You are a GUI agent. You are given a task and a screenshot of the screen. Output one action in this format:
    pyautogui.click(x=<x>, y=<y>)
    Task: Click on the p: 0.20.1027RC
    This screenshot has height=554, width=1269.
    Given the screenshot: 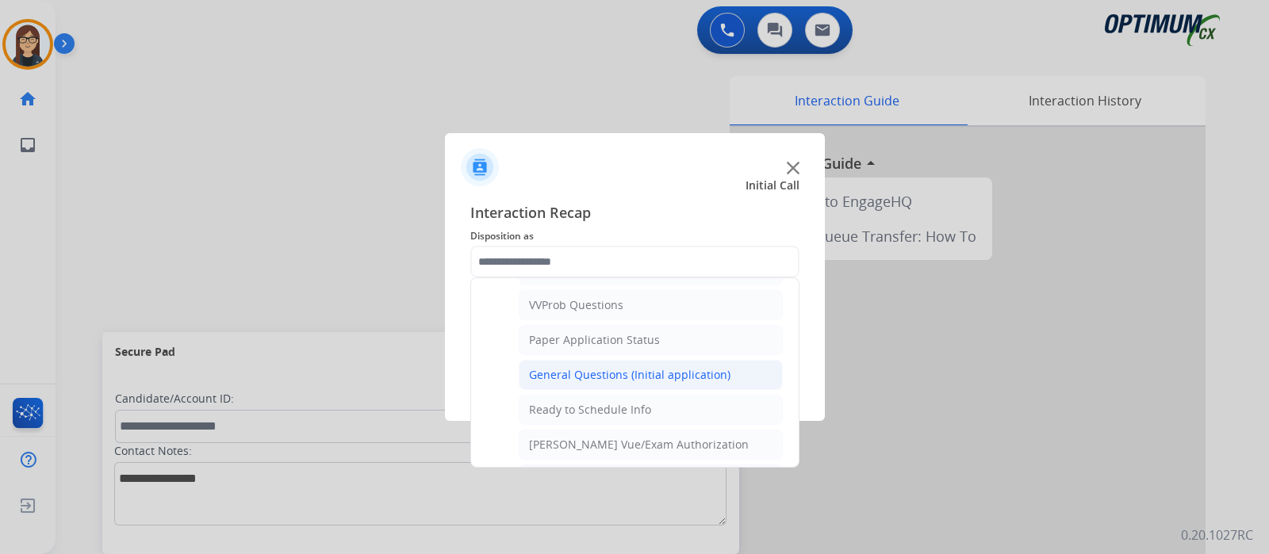 What is the action you would take?
    pyautogui.click(x=1217, y=535)
    